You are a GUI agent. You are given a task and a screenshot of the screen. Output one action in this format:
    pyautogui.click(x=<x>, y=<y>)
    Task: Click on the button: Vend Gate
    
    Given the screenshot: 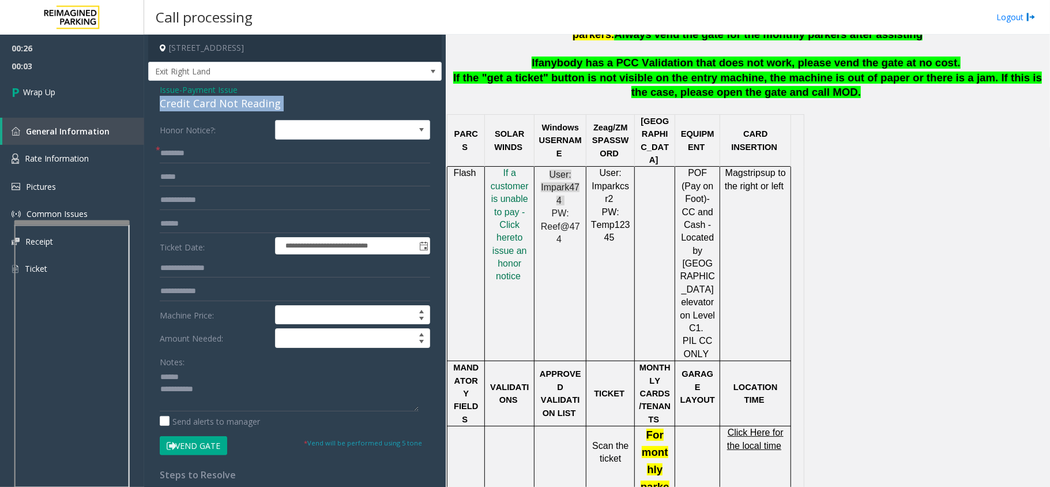 What is the action you would take?
    pyautogui.click(x=193, y=446)
    